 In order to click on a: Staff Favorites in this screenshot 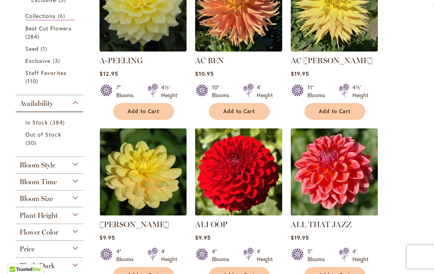, I will do `click(50, 77)`.